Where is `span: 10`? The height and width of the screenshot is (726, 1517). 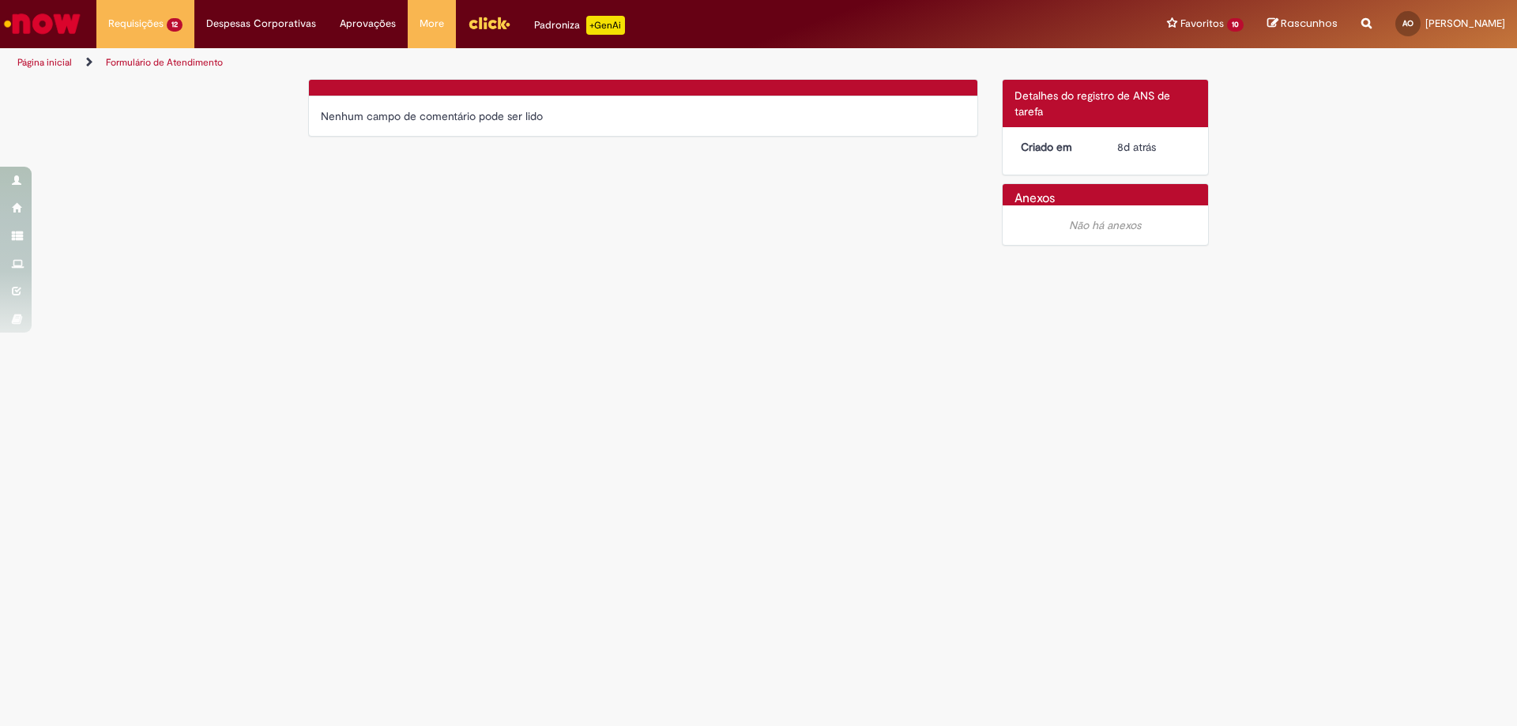
span: 10 is located at coordinates (1235, 24).